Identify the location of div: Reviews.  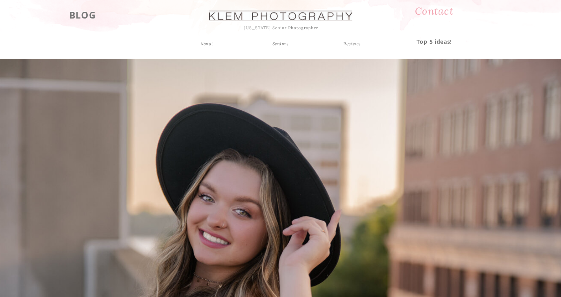
(352, 44).